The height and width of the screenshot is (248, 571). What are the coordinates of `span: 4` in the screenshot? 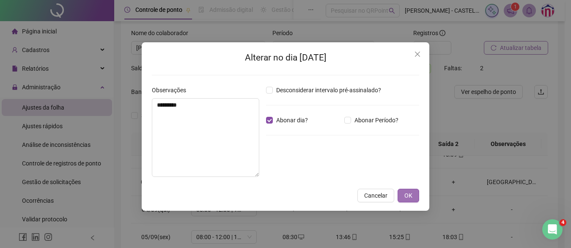 It's located at (563, 222).